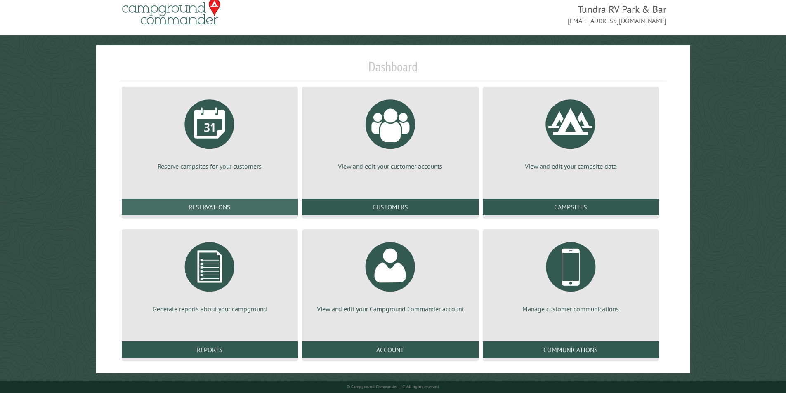  What do you see at coordinates (390, 132) in the screenshot?
I see `a: View and edit your customer accounts` at bounding box center [390, 132].